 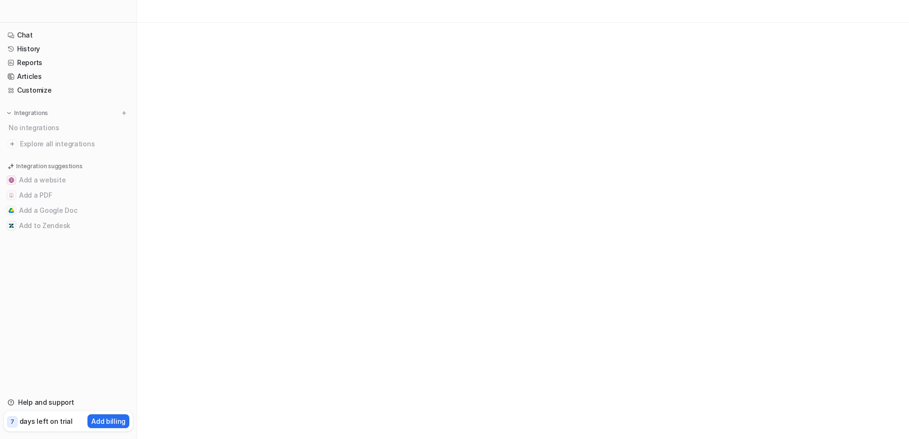 What do you see at coordinates (9, 113) in the screenshot?
I see `img: expand menu` at bounding box center [9, 113].